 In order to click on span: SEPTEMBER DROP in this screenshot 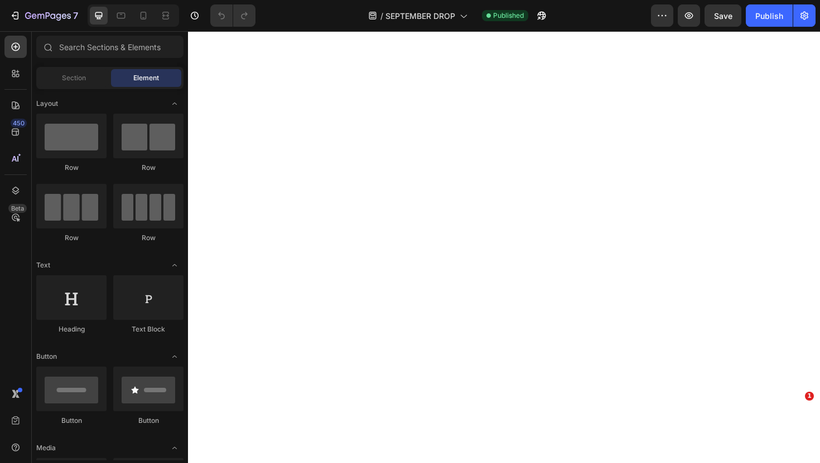, I will do `click(420, 16)`.